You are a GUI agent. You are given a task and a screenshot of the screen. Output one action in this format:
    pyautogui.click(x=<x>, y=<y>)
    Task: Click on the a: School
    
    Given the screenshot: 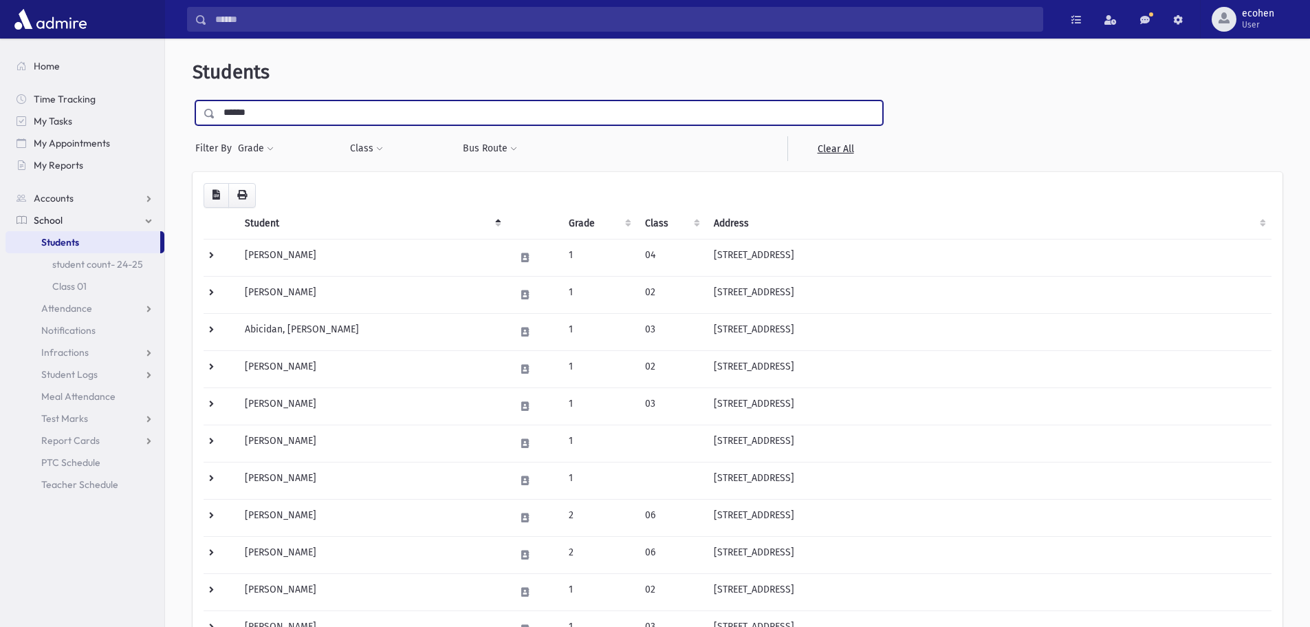 What is the action you would take?
    pyautogui.click(x=85, y=220)
    